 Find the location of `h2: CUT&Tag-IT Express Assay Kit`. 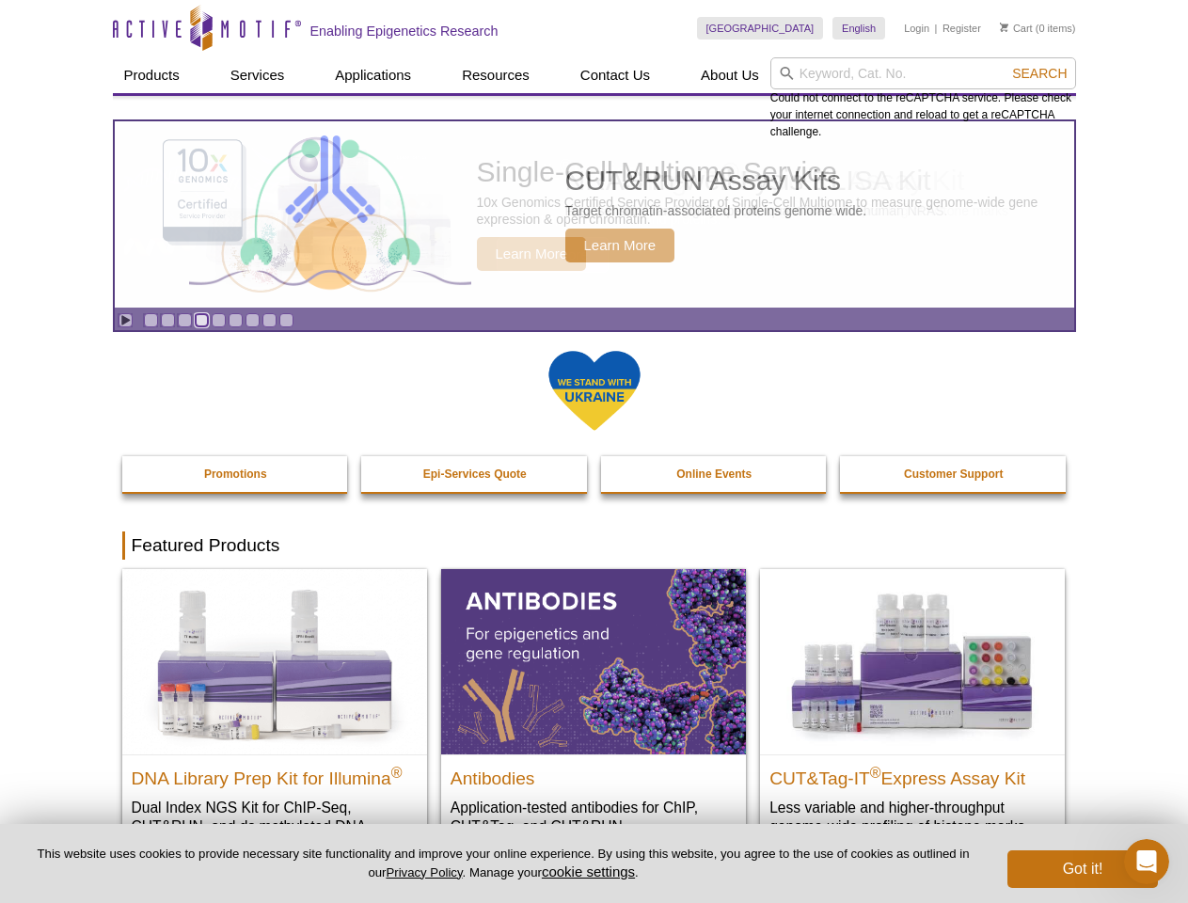

h2: CUT&Tag-IT Express Assay Kit is located at coordinates (912, 774).